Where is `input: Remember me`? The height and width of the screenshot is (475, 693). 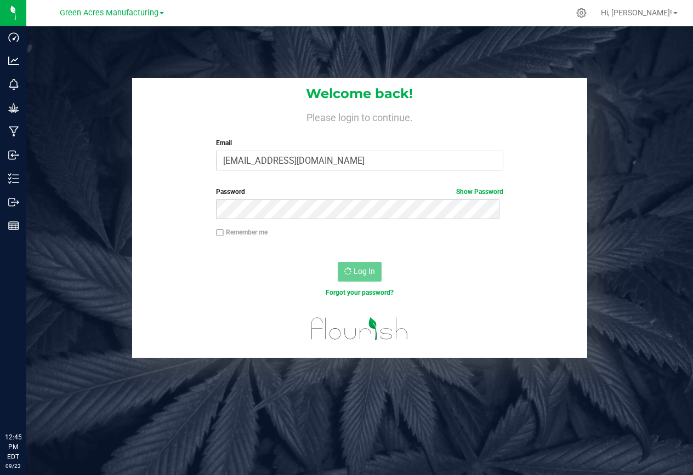
input: Remember me is located at coordinates (220, 233).